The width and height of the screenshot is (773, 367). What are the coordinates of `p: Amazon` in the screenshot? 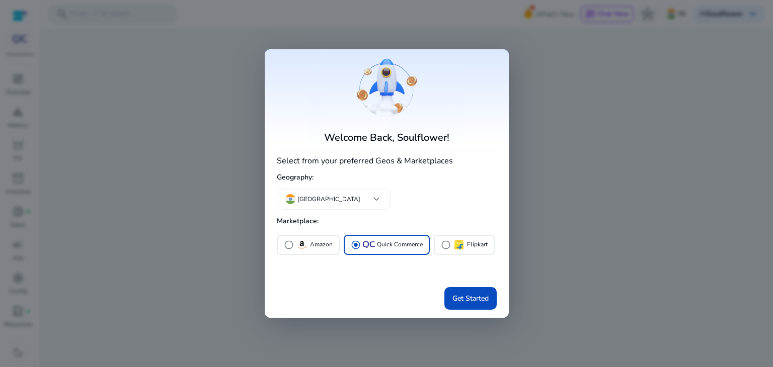 It's located at (321, 245).